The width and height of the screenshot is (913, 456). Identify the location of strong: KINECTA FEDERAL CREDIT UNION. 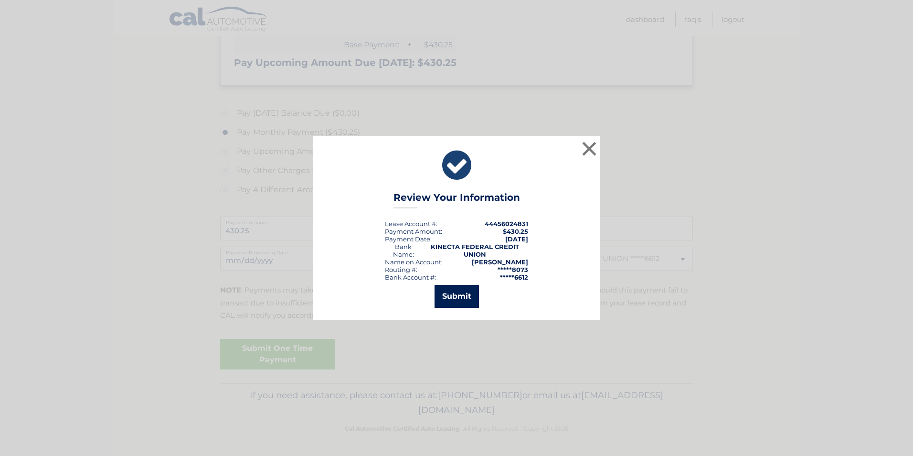
(475, 250).